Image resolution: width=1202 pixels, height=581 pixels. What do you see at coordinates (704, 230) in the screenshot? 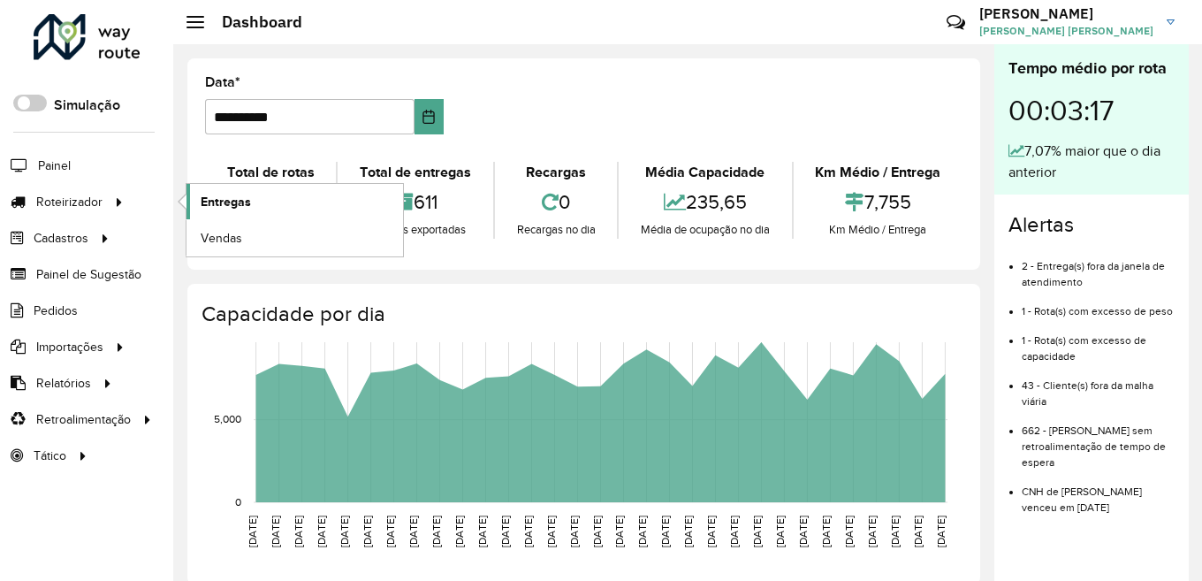
I see `div: Média de ocupação no dia` at bounding box center [704, 230].